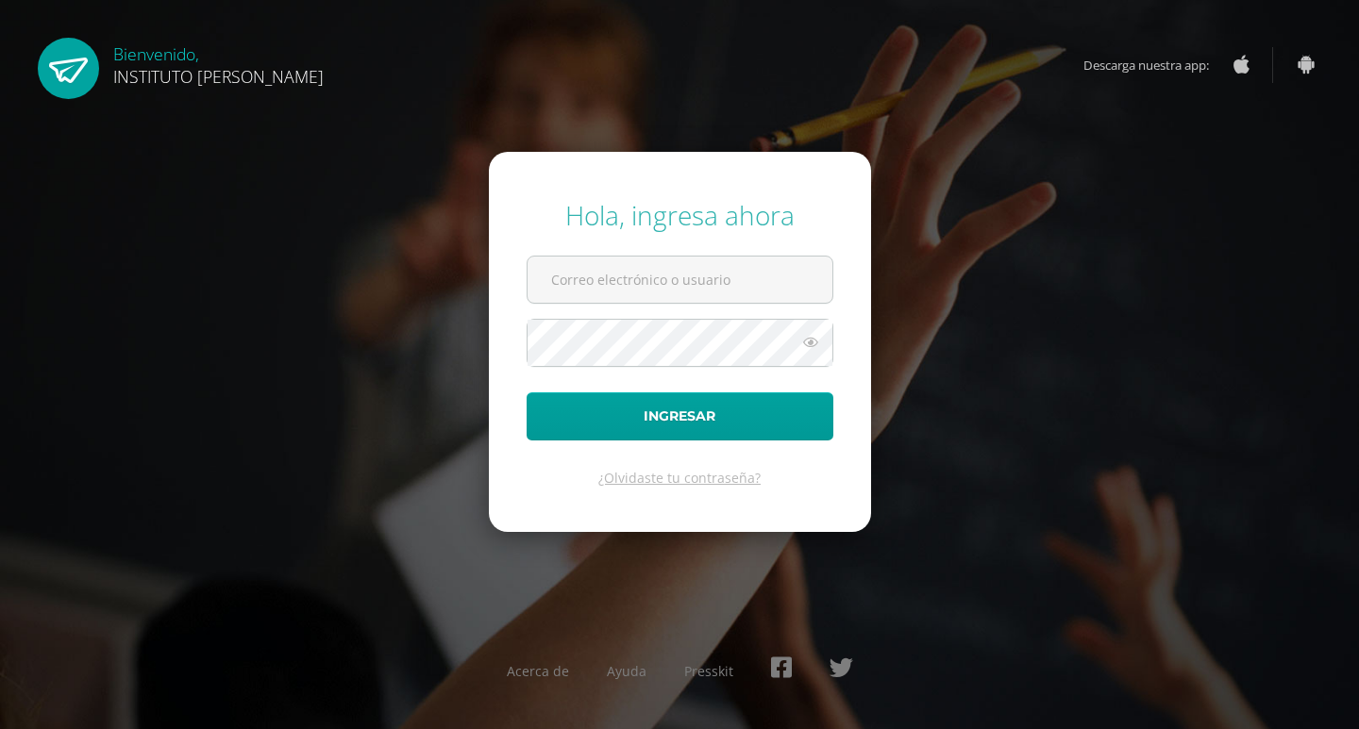  What do you see at coordinates (679, 477) in the screenshot?
I see `a: ¿Olvidaste tu contraseña?` at bounding box center [679, 477].